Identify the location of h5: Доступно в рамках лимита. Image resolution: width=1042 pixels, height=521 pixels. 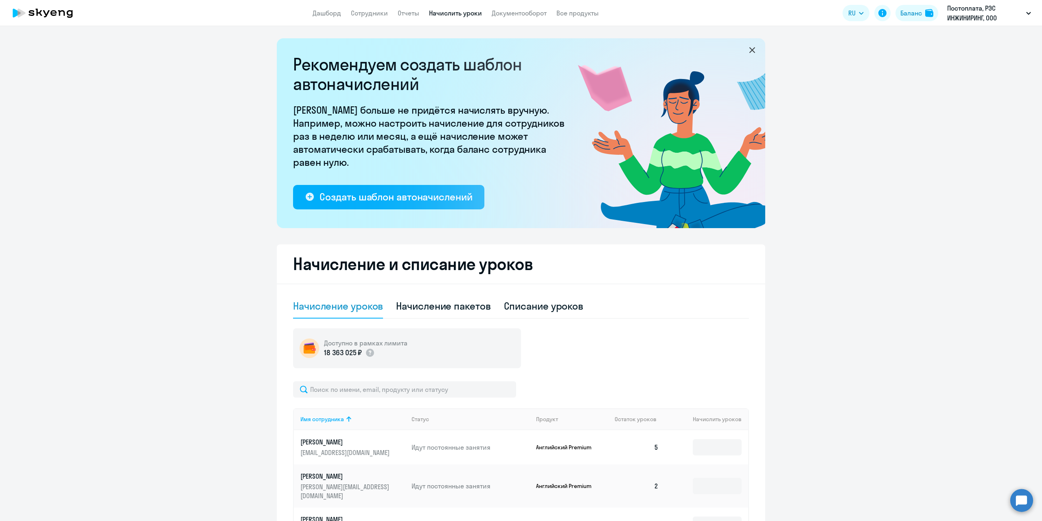
(366, 343).